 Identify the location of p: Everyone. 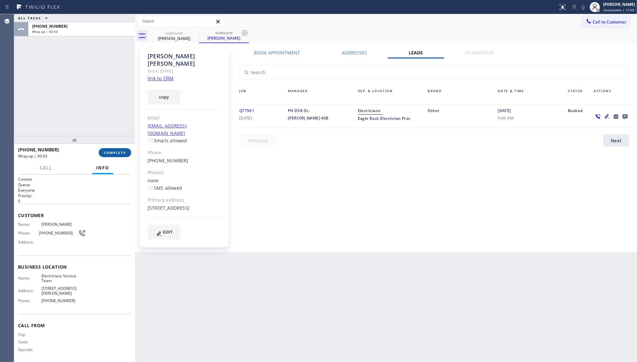
(75, 190).